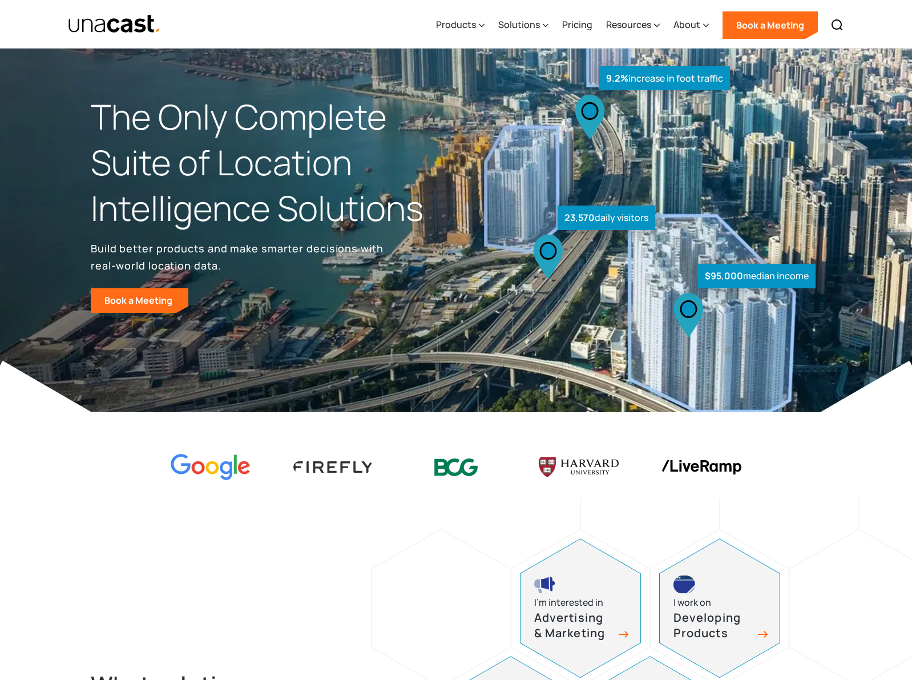 Image resolution: width=912 pixels, height=680 pixels. What do you see at coordinates (579, 467) in the screenshot?
I see `img: Harvard U logo` at bounding box center [579, 467].